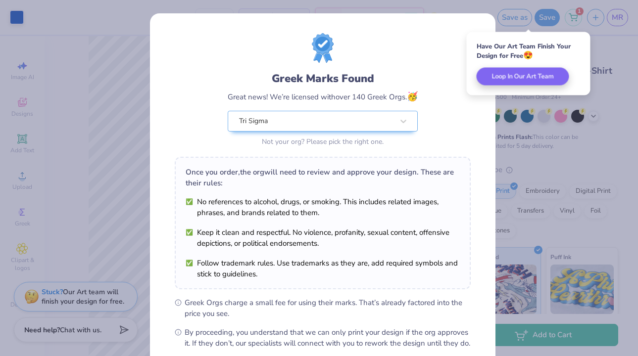  I want to click on div: Once you order, the org will need to review and approve your design. These are their rules:, so click(322, 178).